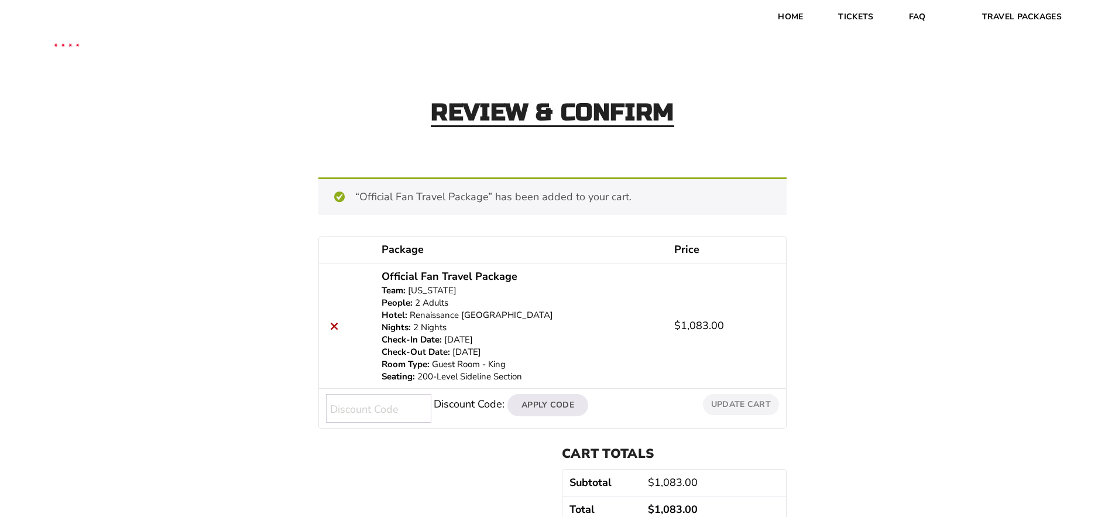 This screenshot has height=517, width=1105. Describe the element at coordinates (396, 327) in the screenshot. I see `dt: Nights:` at that location.